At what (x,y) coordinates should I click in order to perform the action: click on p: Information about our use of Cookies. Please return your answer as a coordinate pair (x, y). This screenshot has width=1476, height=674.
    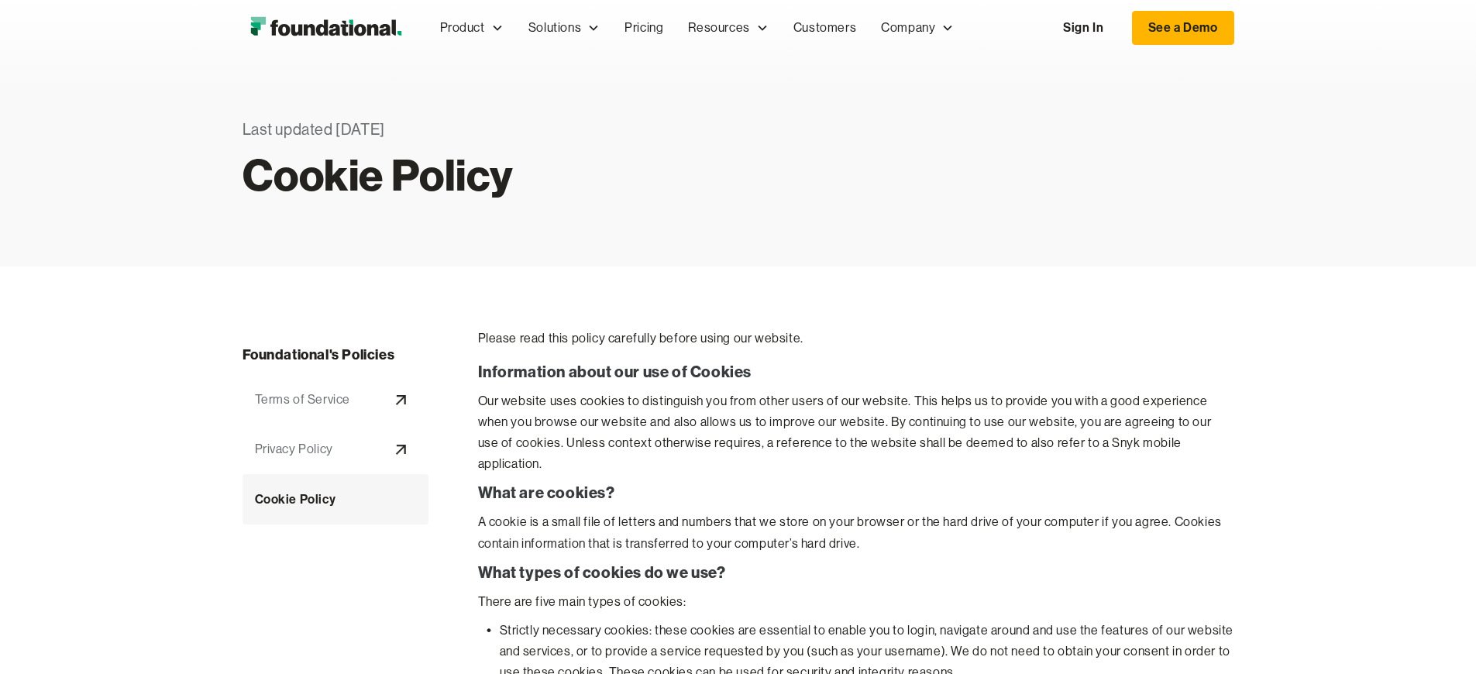
    Looking at the image, I should click on (856, 372).